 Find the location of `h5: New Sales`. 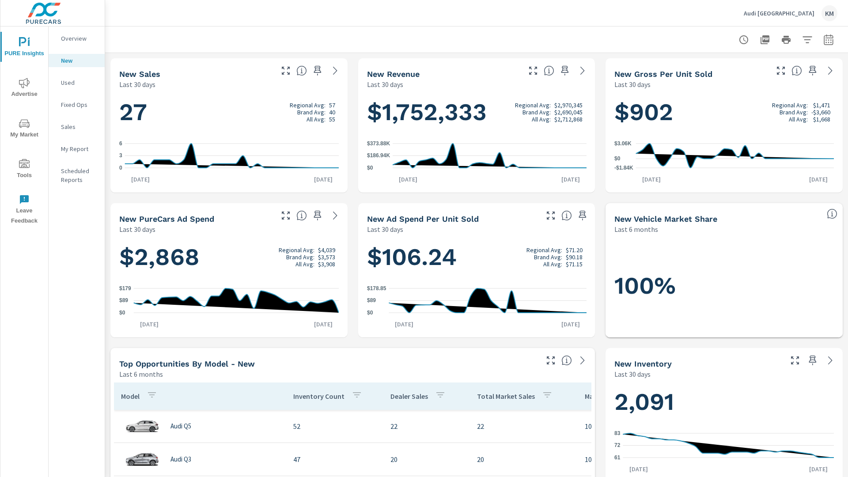

h5: New Sales is located at coordinates (140, 74).